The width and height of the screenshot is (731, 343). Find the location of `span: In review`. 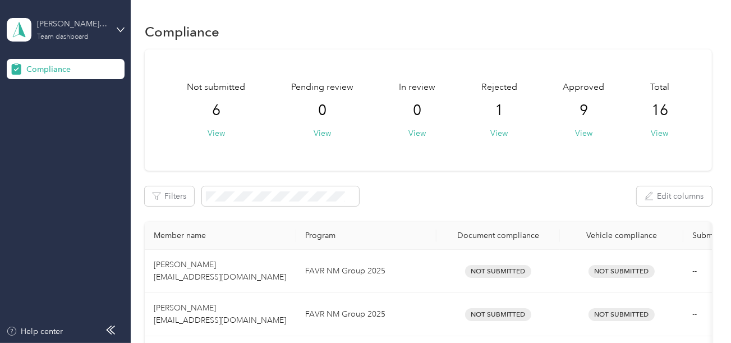

span: In review is located at coordinates (417, 88).